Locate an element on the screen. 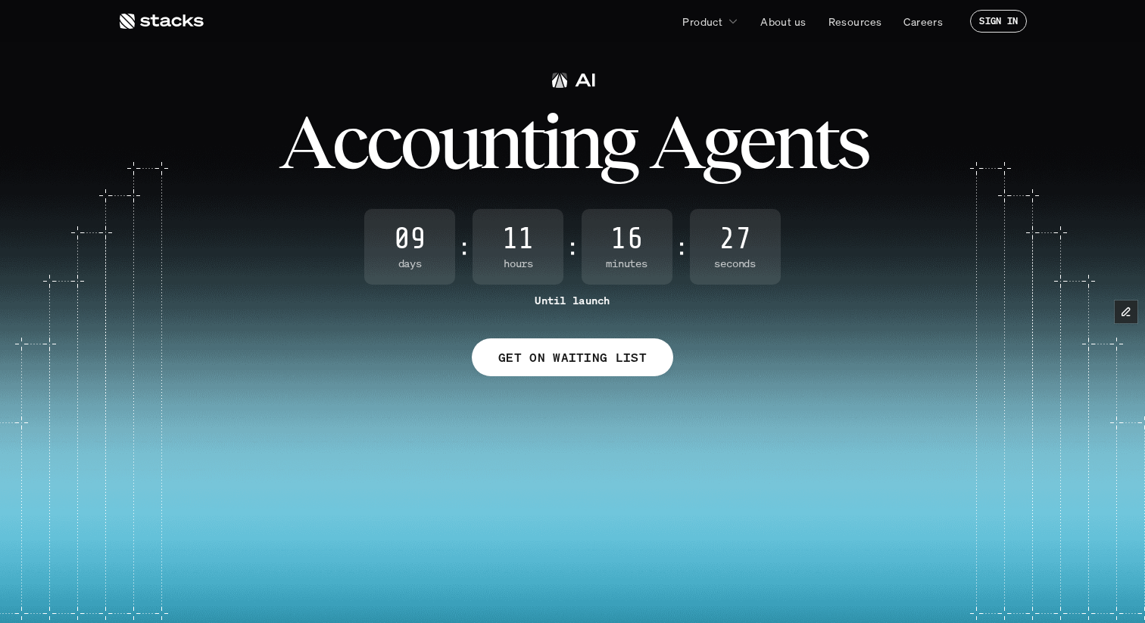  p: Careers is located at coordinates (923, 21).